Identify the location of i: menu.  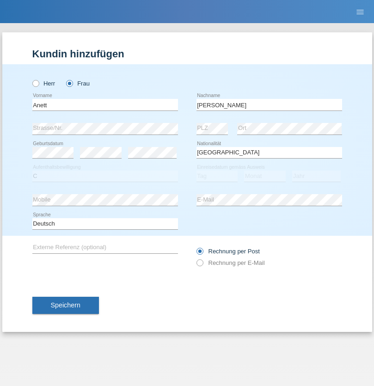
(360, 12).